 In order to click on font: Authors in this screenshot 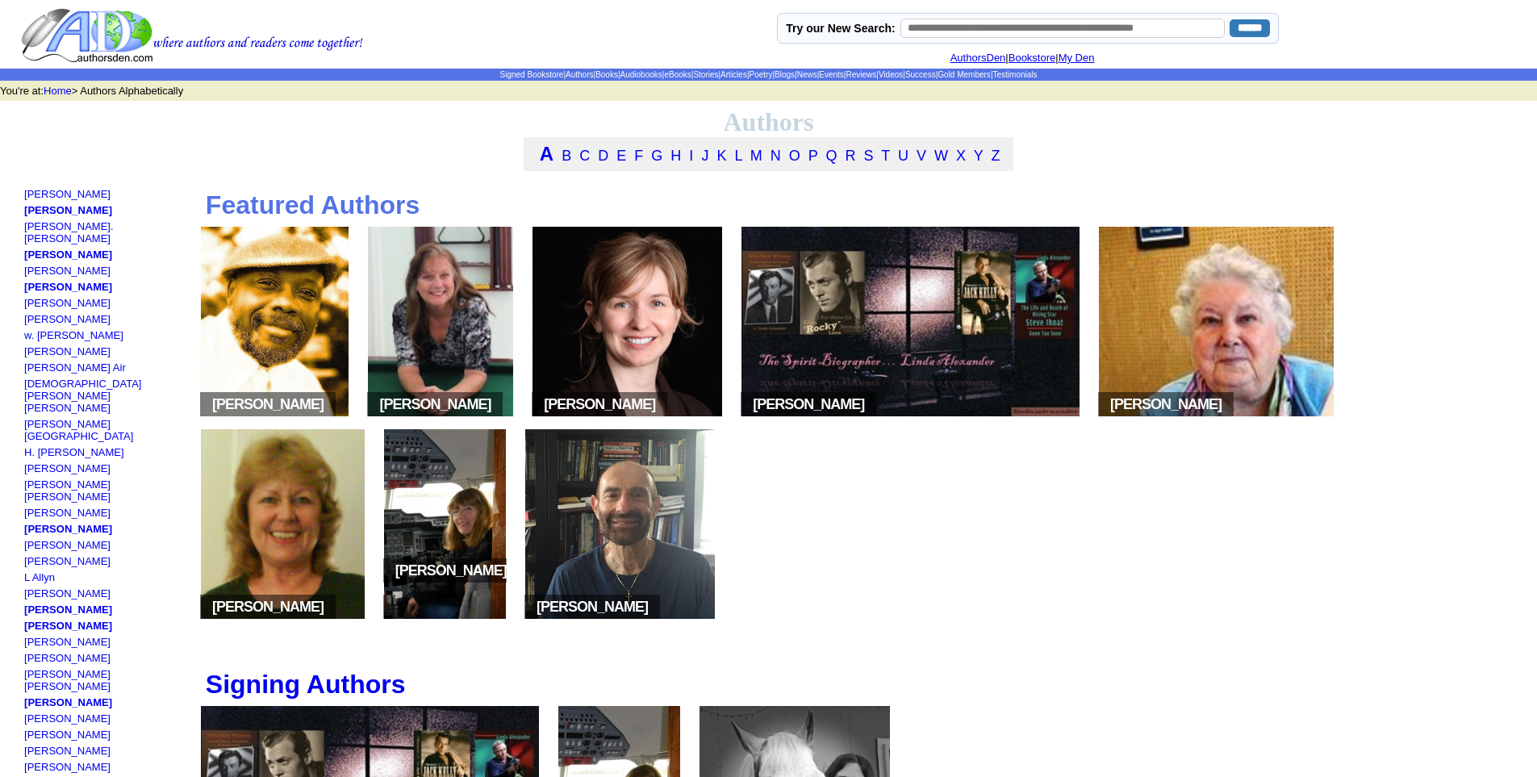, I will do `click(768, 122)`.